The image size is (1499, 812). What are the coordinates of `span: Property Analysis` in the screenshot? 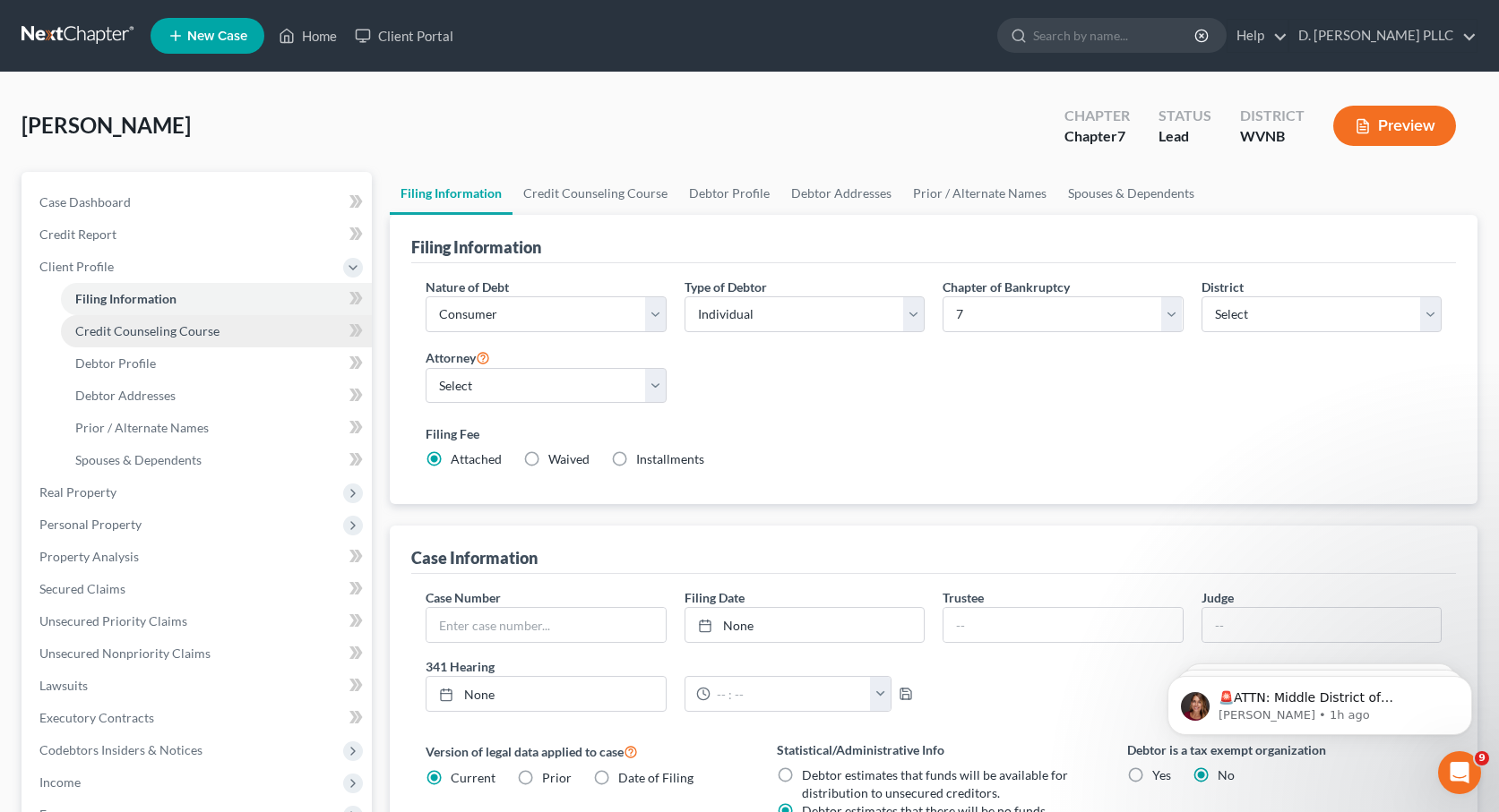 It's located at (89, 556).